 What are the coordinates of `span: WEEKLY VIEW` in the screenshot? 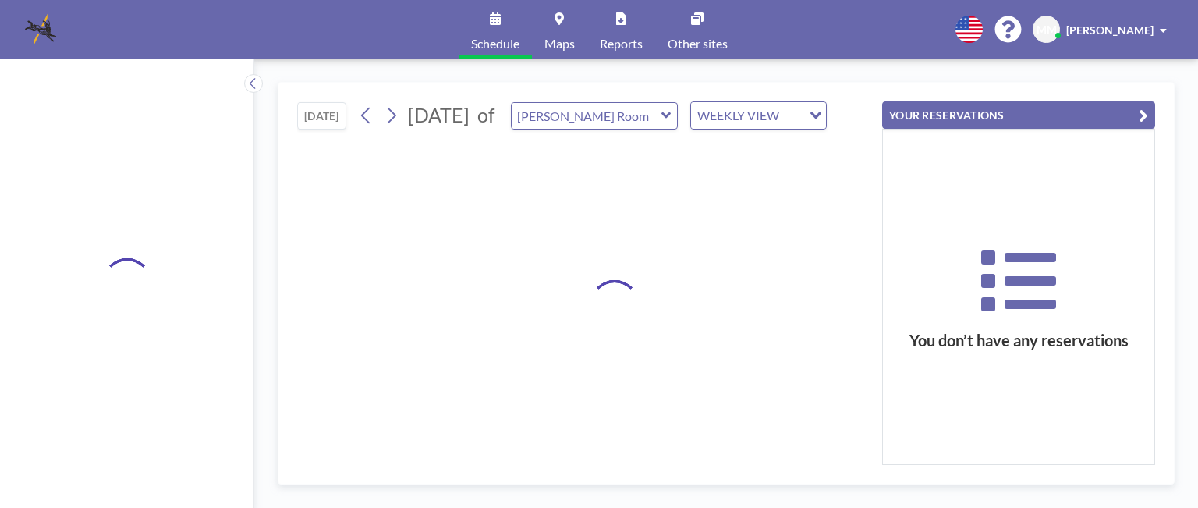 It's located at (738, 115).